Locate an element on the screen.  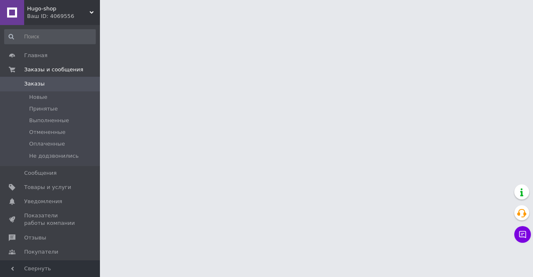
span: Покупатели is located at coordinates (41, 252).